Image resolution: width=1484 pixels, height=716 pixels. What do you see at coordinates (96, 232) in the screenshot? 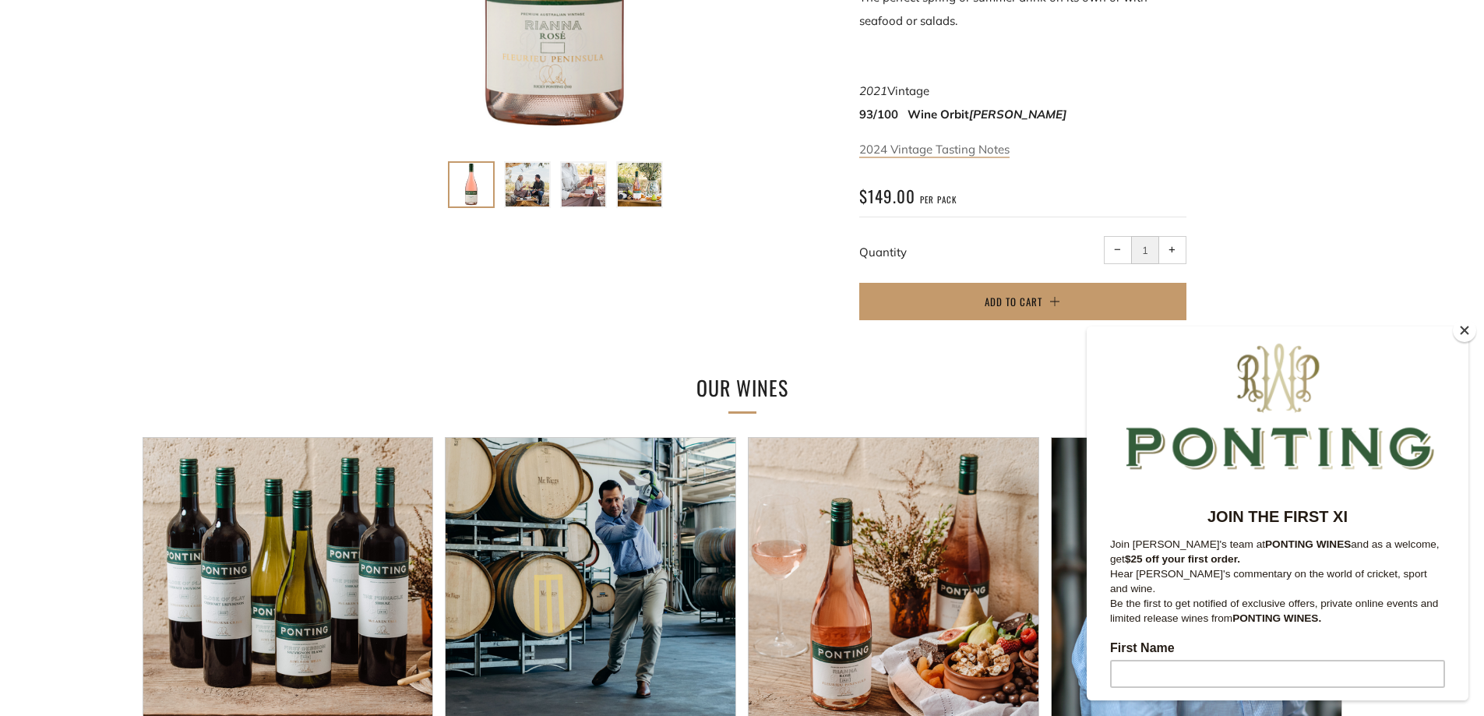
I see `strong: $25 off your first order.` at bounding box center [96, 232].